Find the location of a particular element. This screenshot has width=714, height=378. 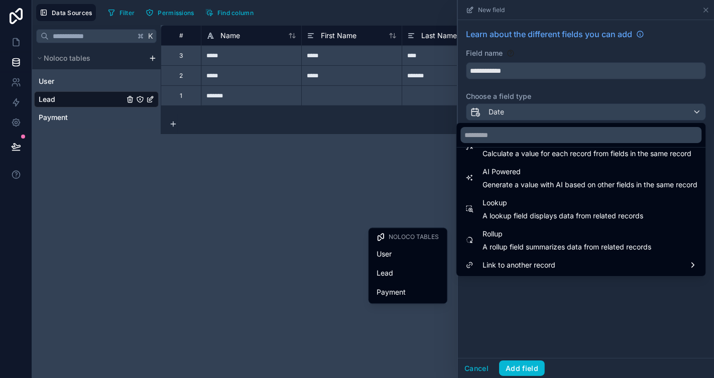

span: Generate a value with AI based on other fields in the same record is located at coordinates (590, 185).